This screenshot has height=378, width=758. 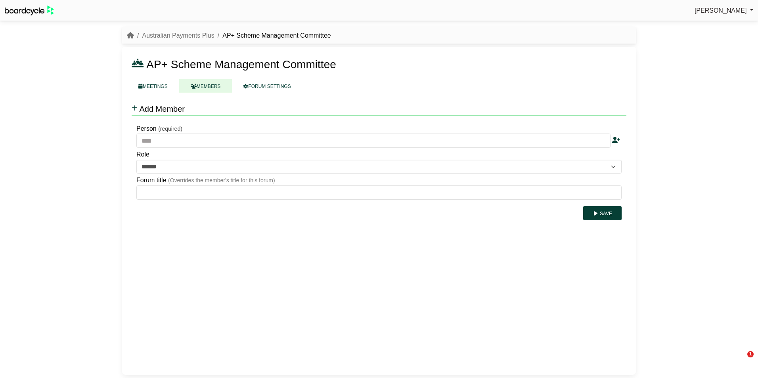 What do you see at coordinates (267, 86) in the screenshot?
I see `a: FORUM SETTINGS` at bounding box center [267, 86].